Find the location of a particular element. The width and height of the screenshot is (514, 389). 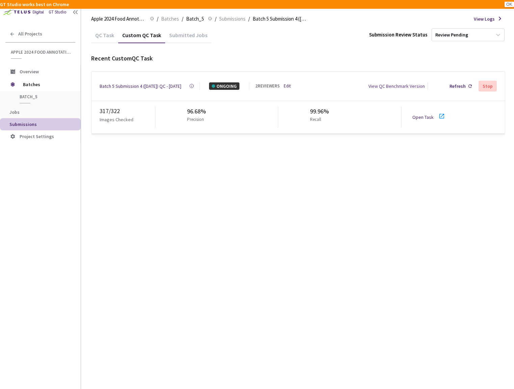

div: Custom QC Task is located at coordinates (141, 37).